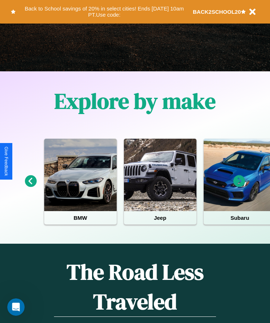 The width and height of the screenshot is (270, 323). What do you see at coordinates (160, 217) in the screenshot?
I see `h4: Jeep` at bounding box center [160, 217].